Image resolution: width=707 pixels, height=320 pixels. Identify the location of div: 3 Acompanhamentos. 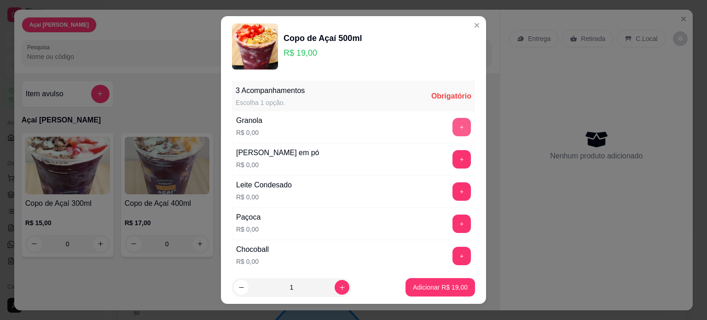
(270, 91).